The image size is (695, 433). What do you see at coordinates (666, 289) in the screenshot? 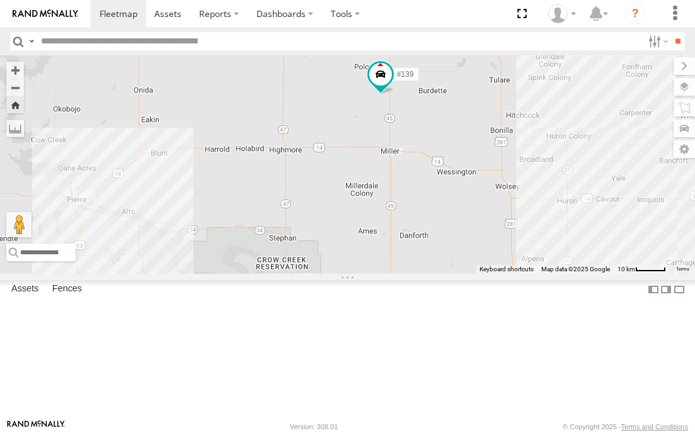
I see `label: Dock Summary Table to the Right` at bounding box center [666, 289].